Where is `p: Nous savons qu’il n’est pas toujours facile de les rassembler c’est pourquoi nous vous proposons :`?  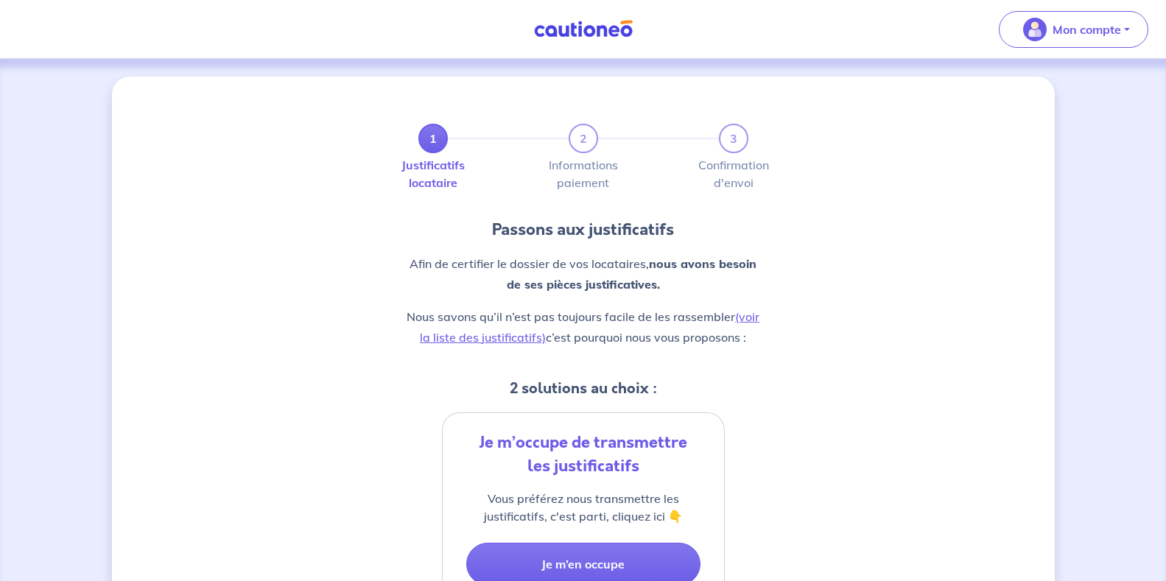 p: Nous savons qu’il n’est pas toujours facile de les rassembler c’est pourquoi nous vous proposons : is located at coordinates (583, 327).